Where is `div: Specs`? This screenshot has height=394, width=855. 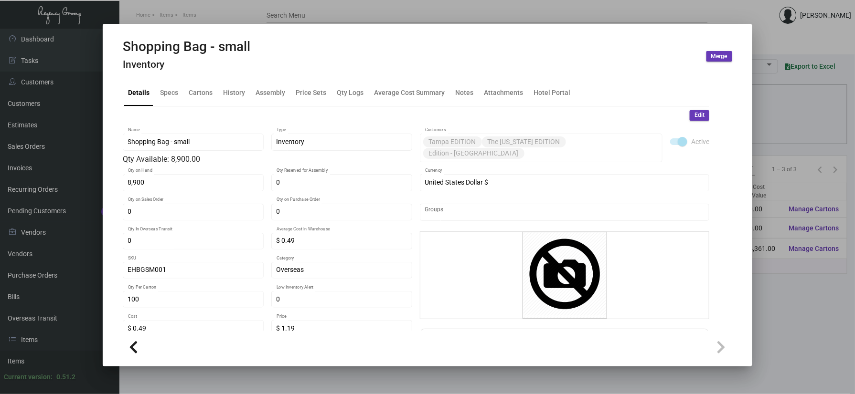 div: Specs is located at coordinates (169, 93).